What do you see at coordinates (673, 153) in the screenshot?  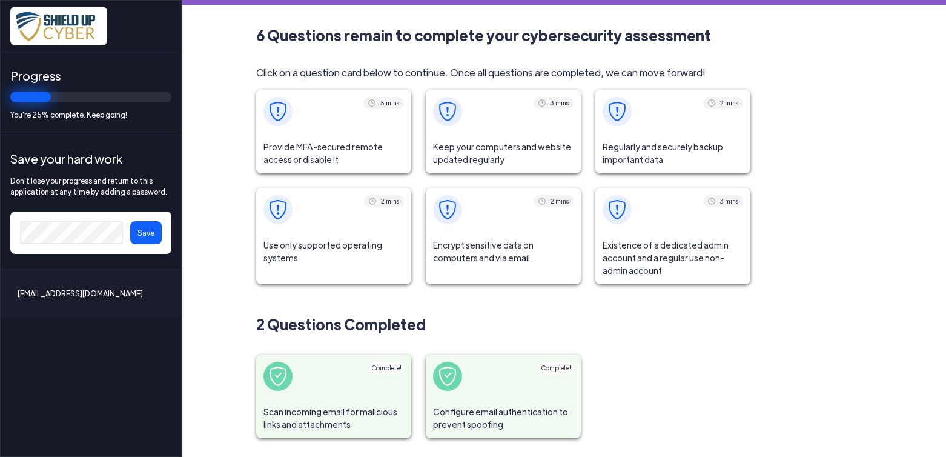 I see `span: Regularly and securely backup important data` at bounding box center [673, 153].